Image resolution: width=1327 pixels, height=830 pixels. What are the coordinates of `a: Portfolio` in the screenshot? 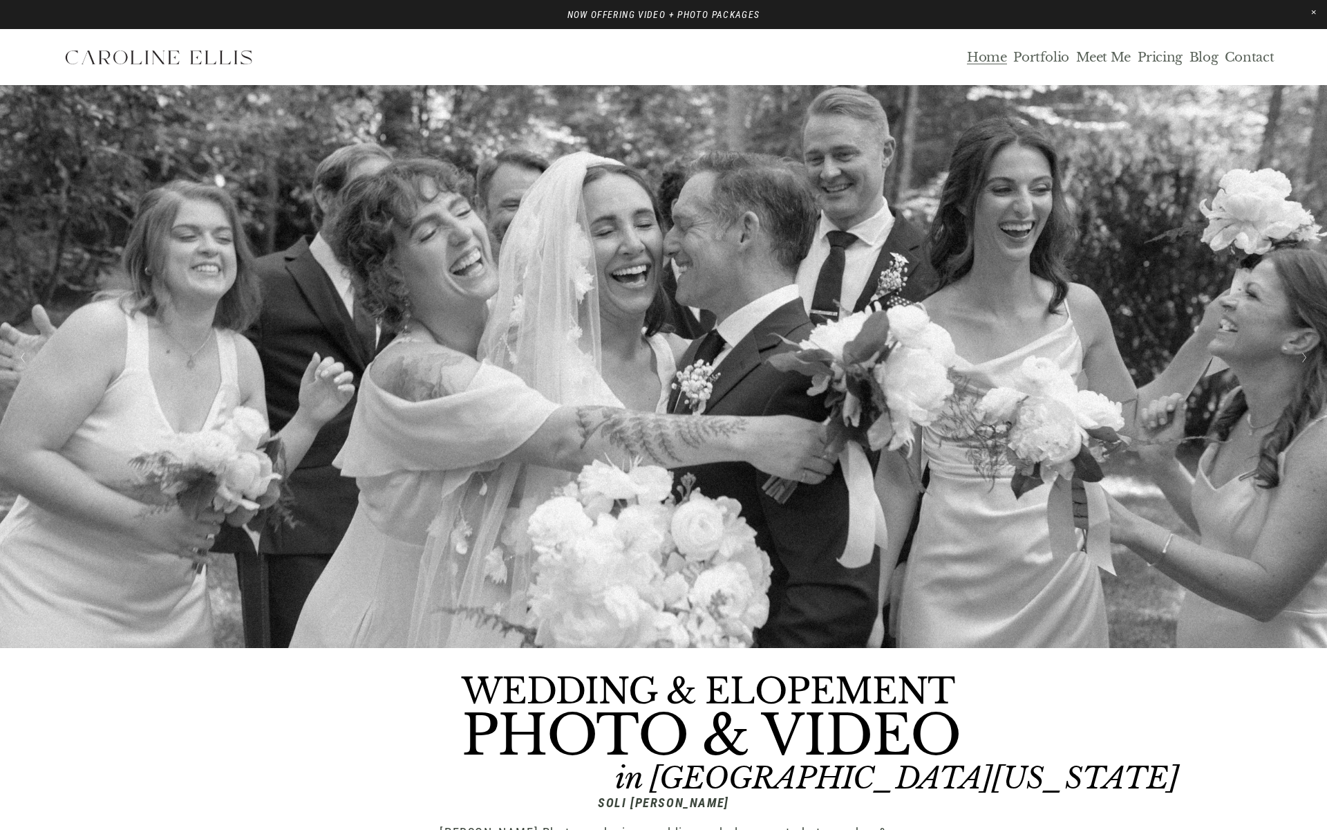 It's located at (1041, 57).